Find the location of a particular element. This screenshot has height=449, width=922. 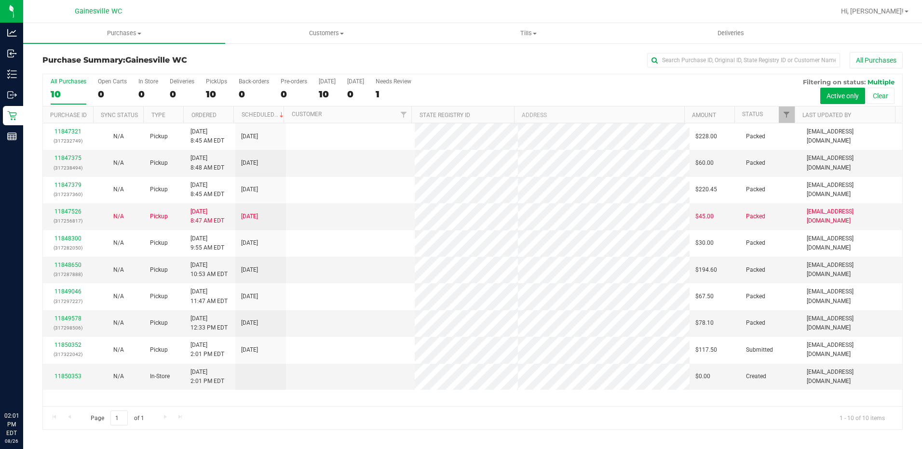

a: 11847526 is located at coordinates (68, 212).